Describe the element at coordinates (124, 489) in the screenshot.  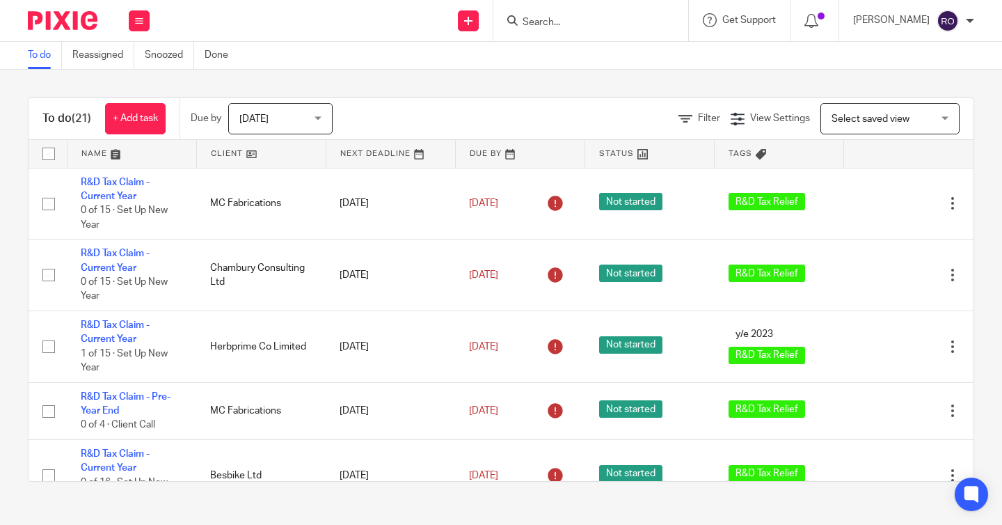
I see `span: 0 of 16 · Set Up New Year` at that location.